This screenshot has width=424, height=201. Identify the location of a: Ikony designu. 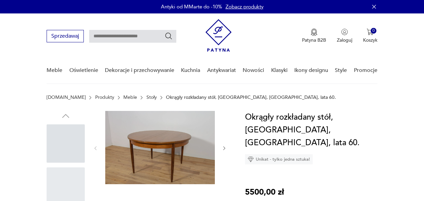
(311, 70).